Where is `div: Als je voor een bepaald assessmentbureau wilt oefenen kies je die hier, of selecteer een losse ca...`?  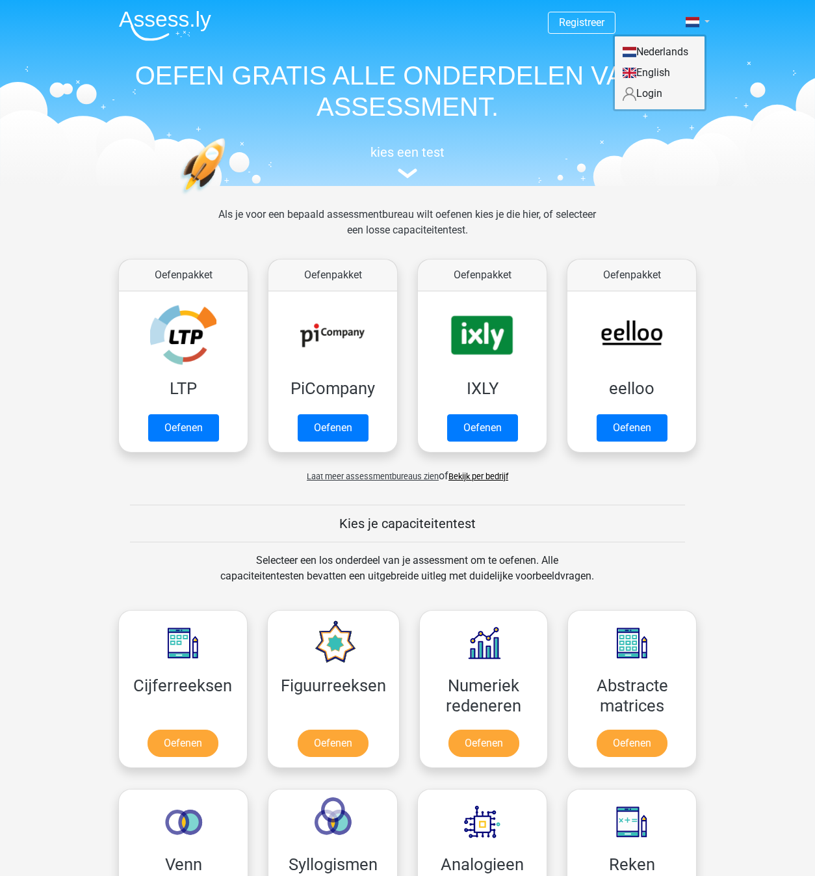
div: Als je voor een bepaald assessmentbureau wilt oefenen kies je die hier, of selecteer een losse ca... is located at coordinates (407, 230).